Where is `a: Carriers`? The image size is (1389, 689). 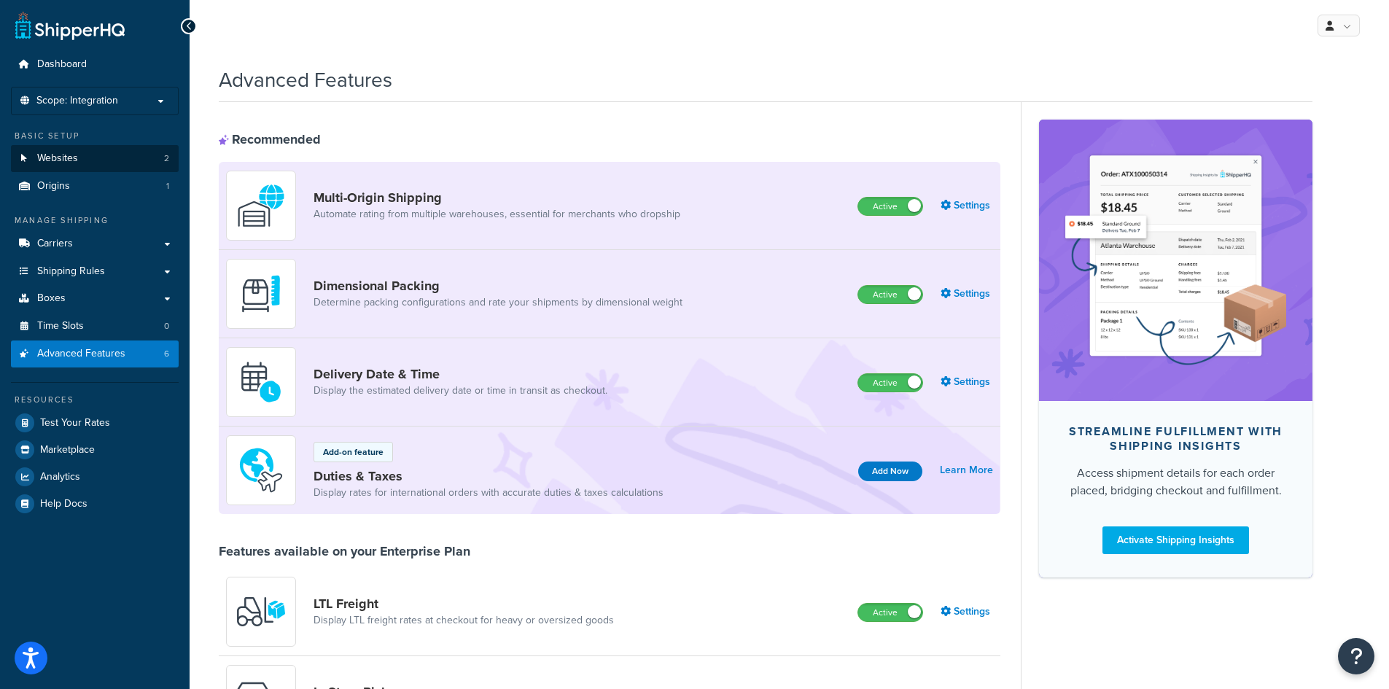
a: Carriers is located at coordinates (95, 244).